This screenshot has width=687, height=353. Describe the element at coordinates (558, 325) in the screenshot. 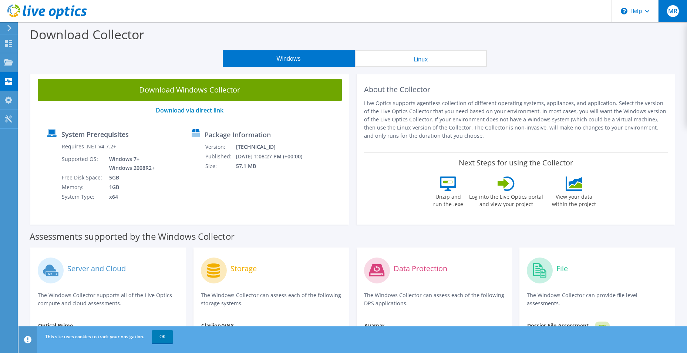

I see `strong: Dossier File Assessment` at that location.